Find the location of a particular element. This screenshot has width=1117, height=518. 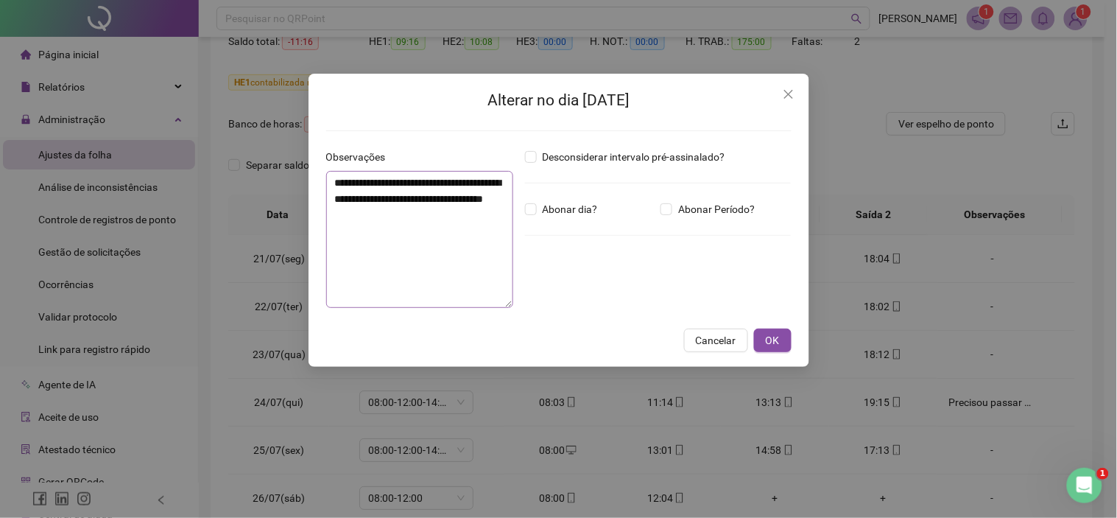

button: Close is located at coordinates (789, 94).